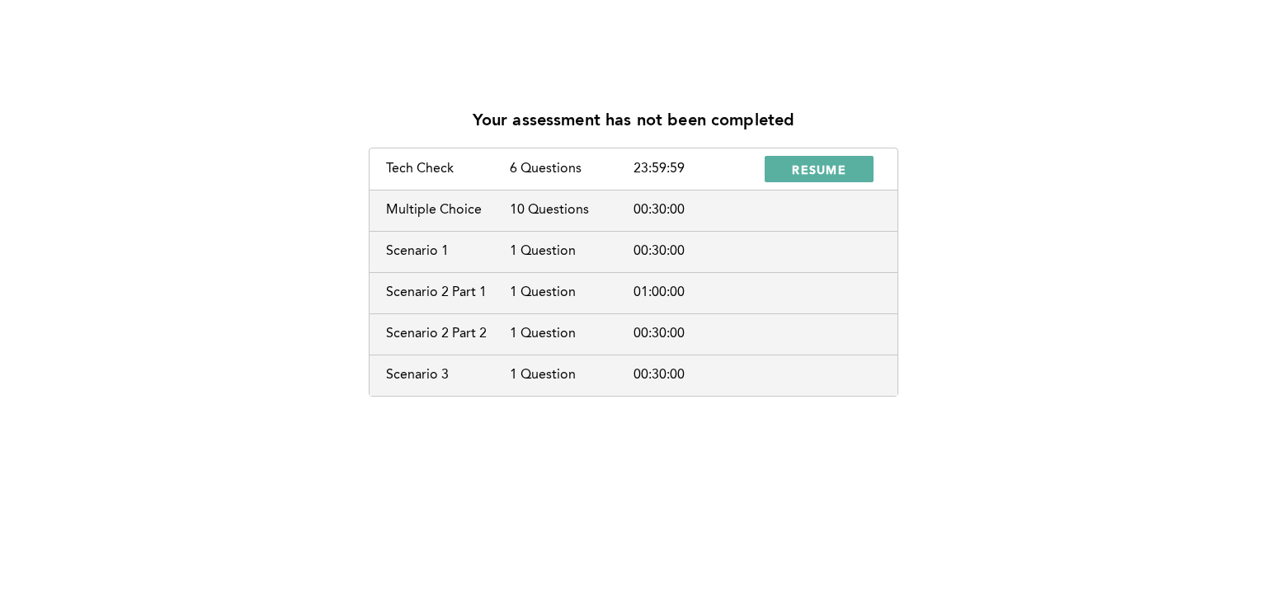  Describe the element at coordinates (448, 169) in the screenshot. I see `div: Tech Check` at that location.